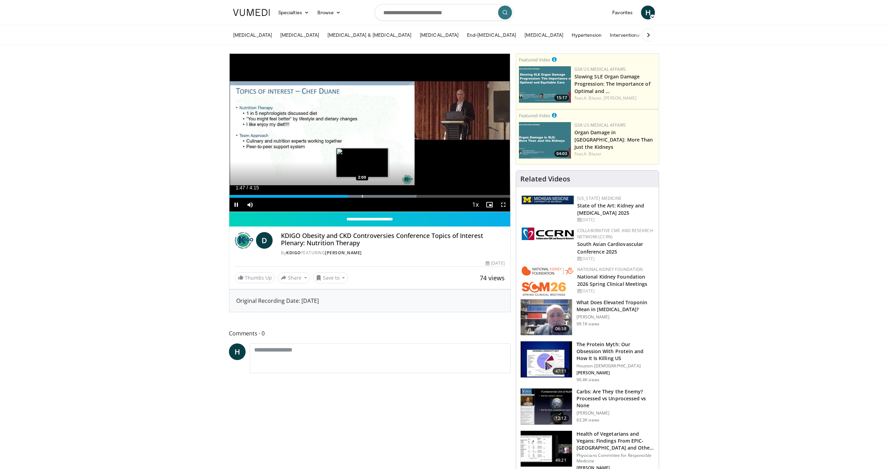 The height and width of the screenshot is (469, 888). Describe the element at coordinates (588, 362) in the screenshot. I see `a: 47:11 The Protein Myth: Our Obsession With Protein and How It Is Killing US Houston [DEMOGRAPHIC_...` at that location.